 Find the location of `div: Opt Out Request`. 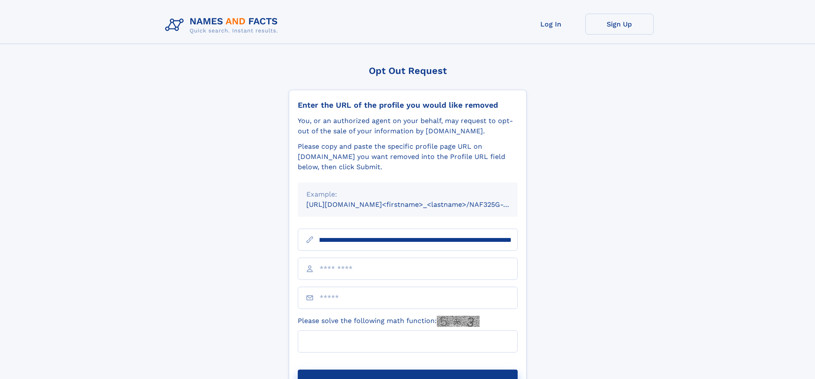

div: Opt Out Request is located at coordinates (408, 71).